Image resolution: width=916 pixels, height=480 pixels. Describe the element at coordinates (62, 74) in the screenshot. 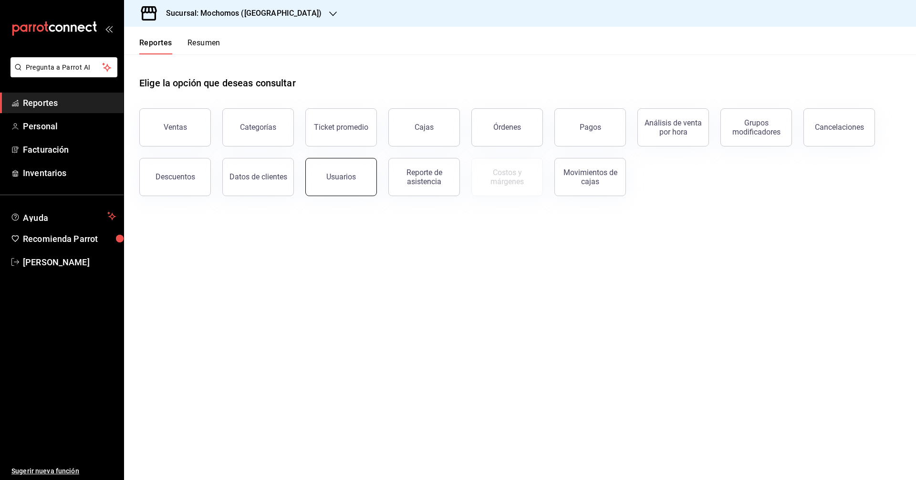

I see `a: Pregunta a Parrot AI` at that location.